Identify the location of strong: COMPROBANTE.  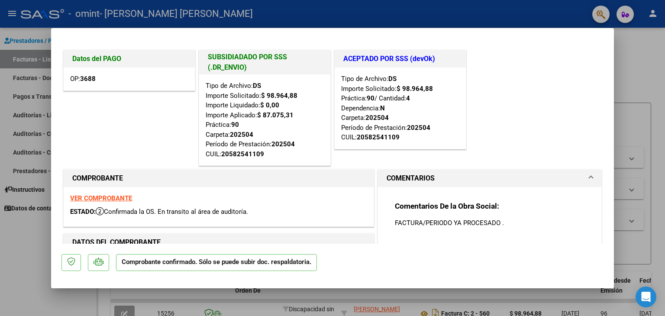
(97, 178).